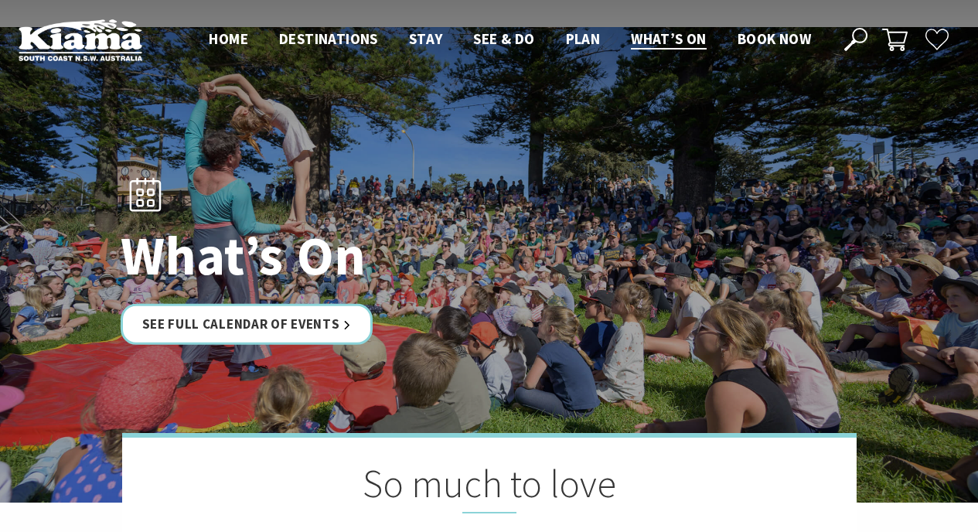 This screenshot has height=532, width=978. I want to click on span: See & Do, so click(503, 39).